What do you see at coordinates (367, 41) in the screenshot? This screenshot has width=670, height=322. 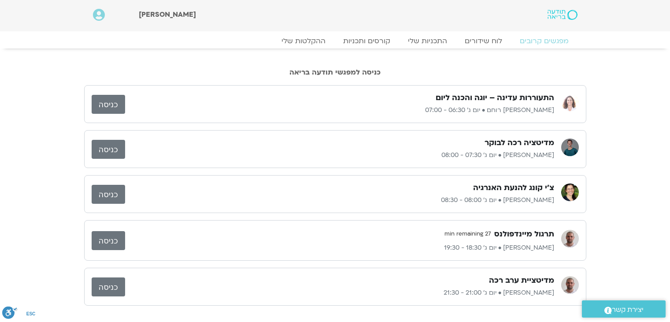 I see `a: קורסים ותכניות` at bounding box center [367, 41].